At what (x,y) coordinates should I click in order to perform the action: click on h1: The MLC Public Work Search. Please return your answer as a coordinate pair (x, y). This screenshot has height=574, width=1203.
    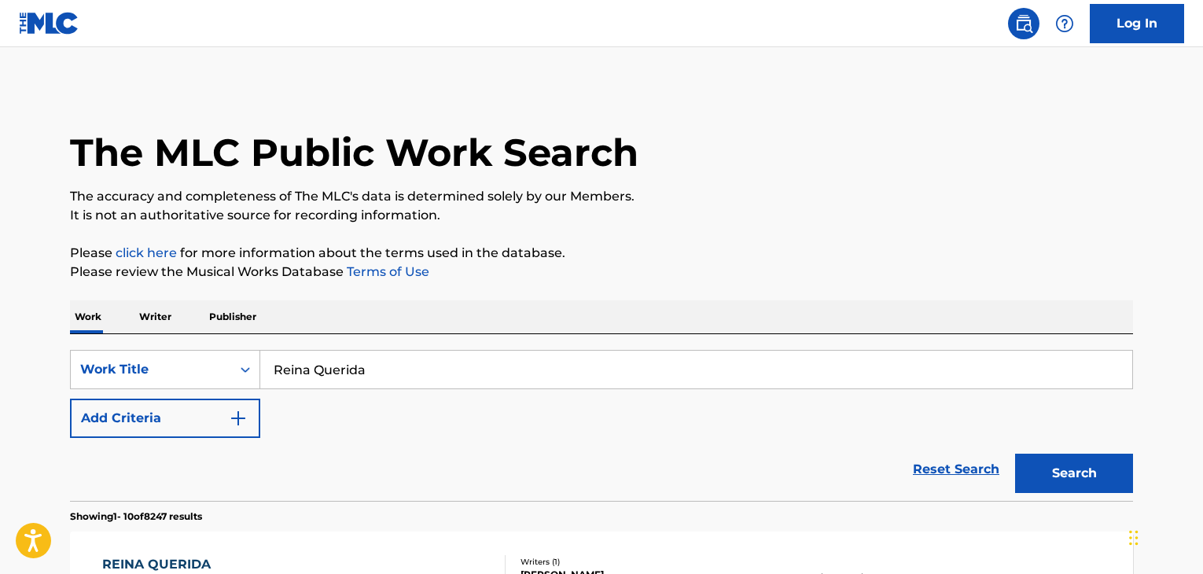
    Looking at the image, I should click on (354, 153).